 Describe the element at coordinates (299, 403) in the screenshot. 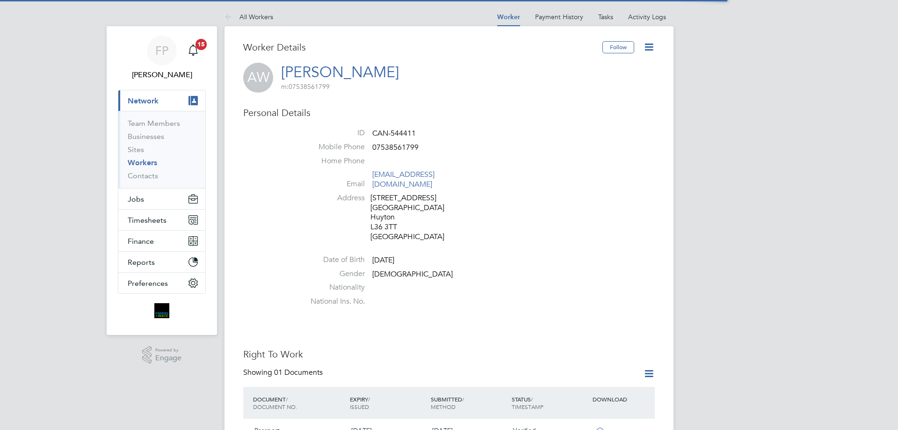

I see `div: DOCUMENT` at that location.